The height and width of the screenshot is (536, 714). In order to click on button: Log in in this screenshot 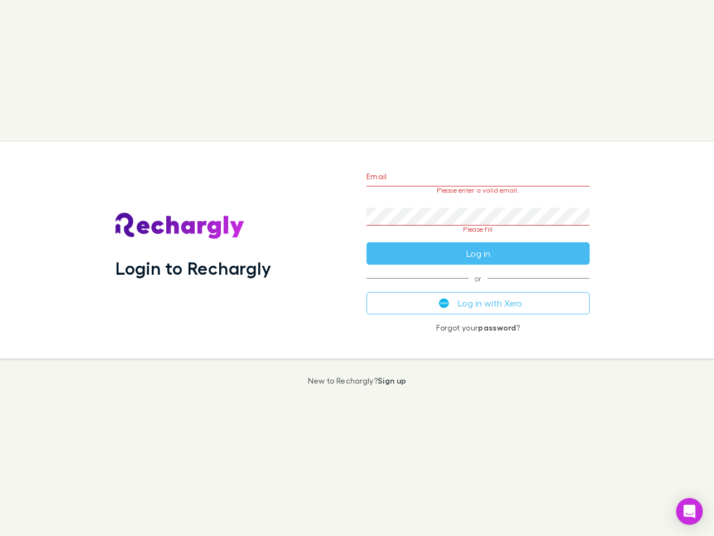, I will do `click(478, 253)`.